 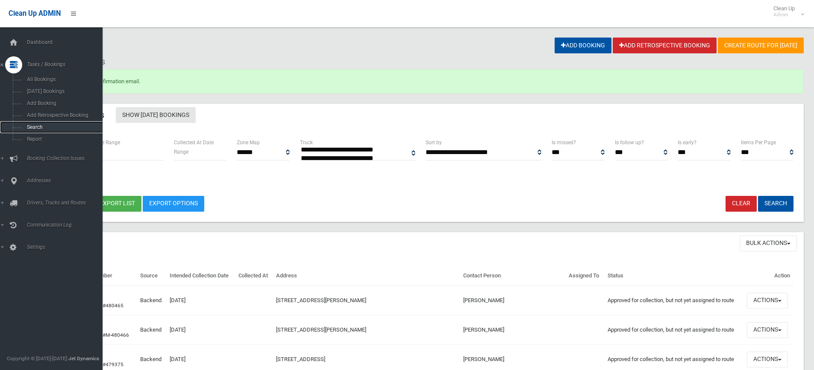 What do you see at coordinates (113, 306) in the screenshot?
I see `a: #480465` at bounding box center [113, 306].